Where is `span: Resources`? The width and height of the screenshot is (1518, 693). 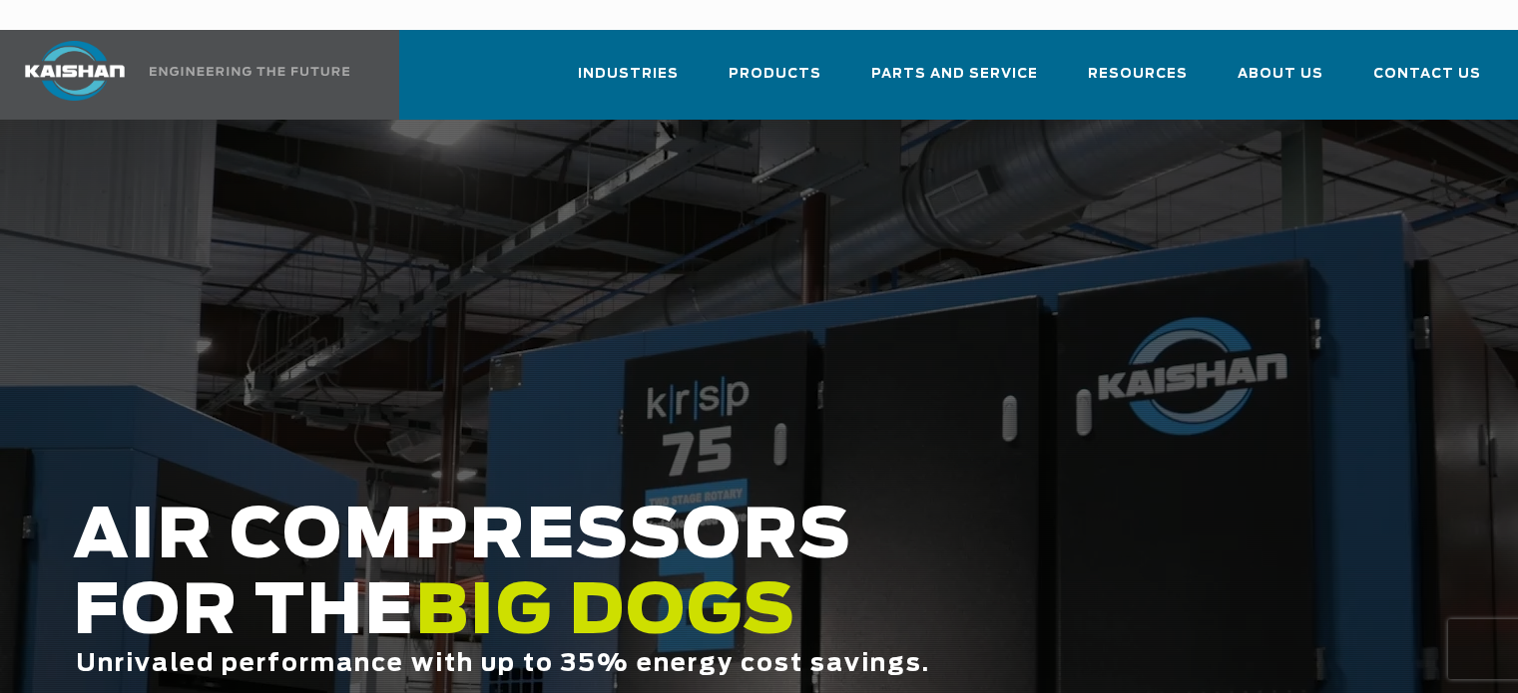 span: Resources is located at coordinates (1137, 74).